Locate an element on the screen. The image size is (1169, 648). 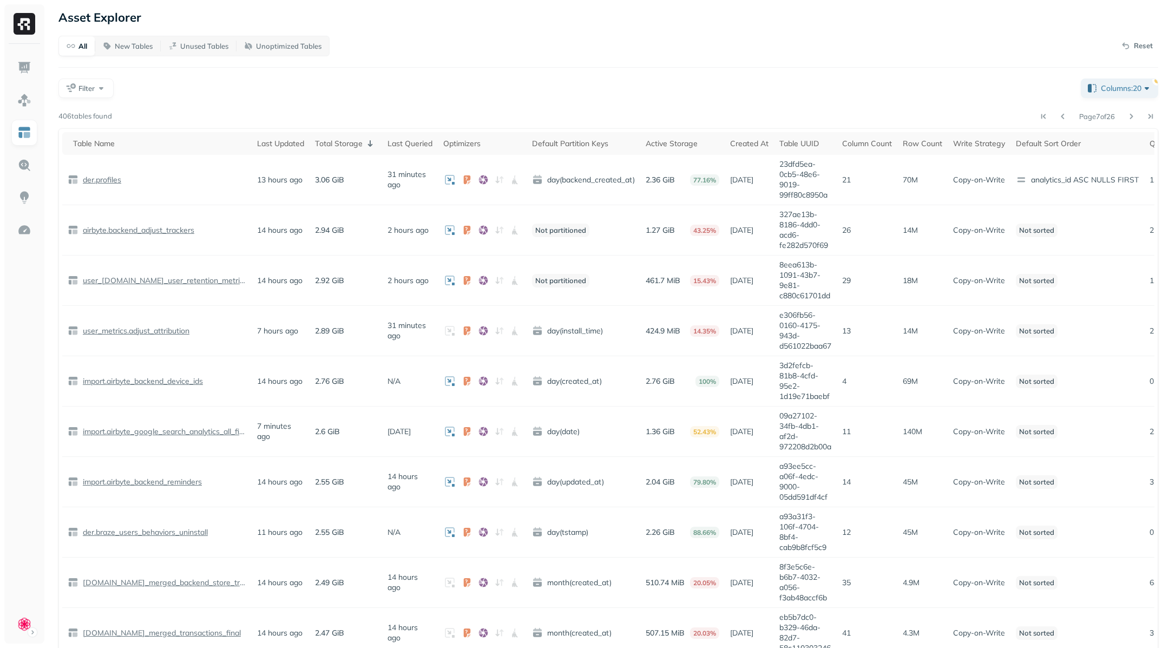
button: Columns:20 is located at coordinates (1119, 88).